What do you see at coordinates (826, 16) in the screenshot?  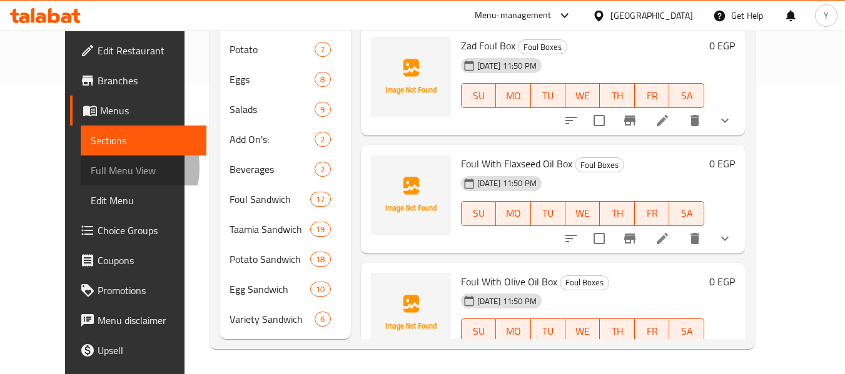 I see `span: Y` at bounding box center [826, 16].